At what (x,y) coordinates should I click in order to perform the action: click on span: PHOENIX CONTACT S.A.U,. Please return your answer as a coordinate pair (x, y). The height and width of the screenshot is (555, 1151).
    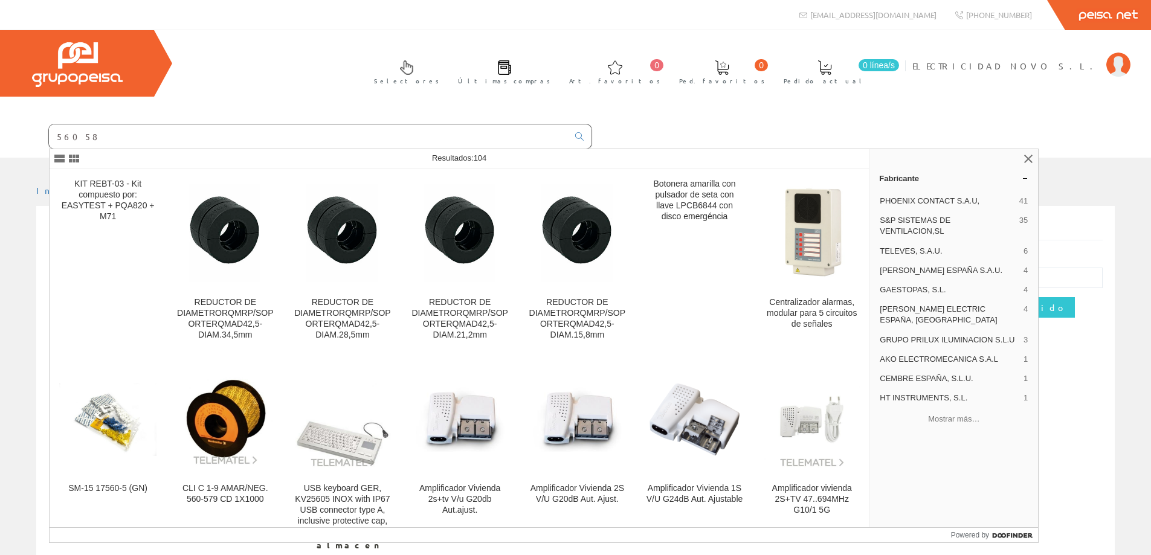
    Looking at the image, I should click on (946, 201).